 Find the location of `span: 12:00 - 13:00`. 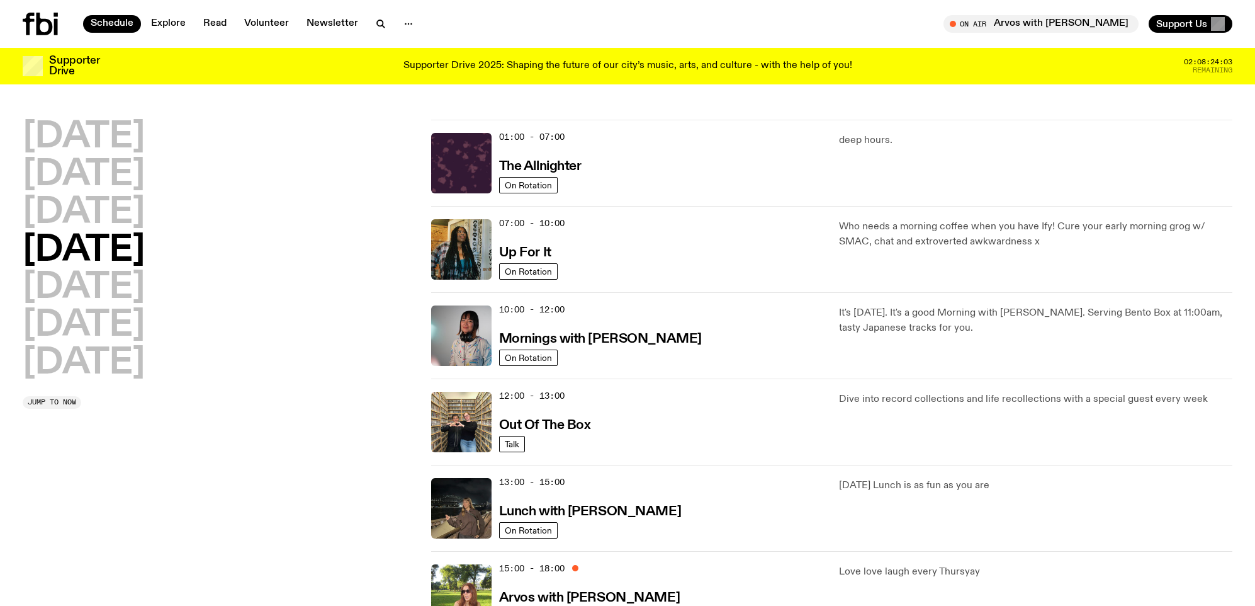

span: 12:00 - 13:00 is located at coordinates (532, 395).